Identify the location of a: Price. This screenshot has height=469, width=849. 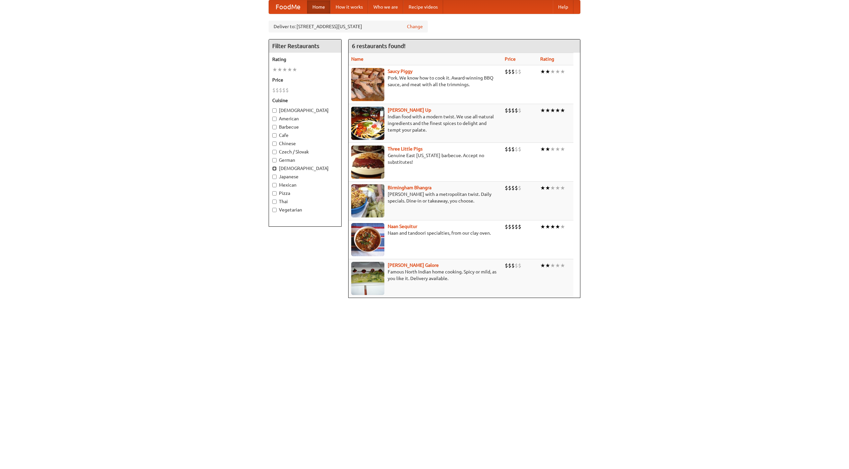
(510, 59).